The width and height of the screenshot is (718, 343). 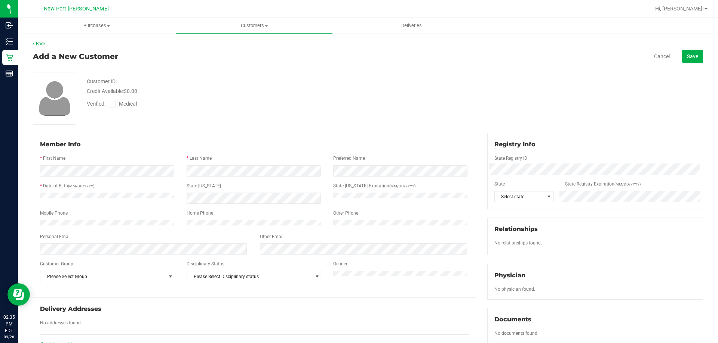 I want to click on span: Please Select Group, so click(x=103, y=277).